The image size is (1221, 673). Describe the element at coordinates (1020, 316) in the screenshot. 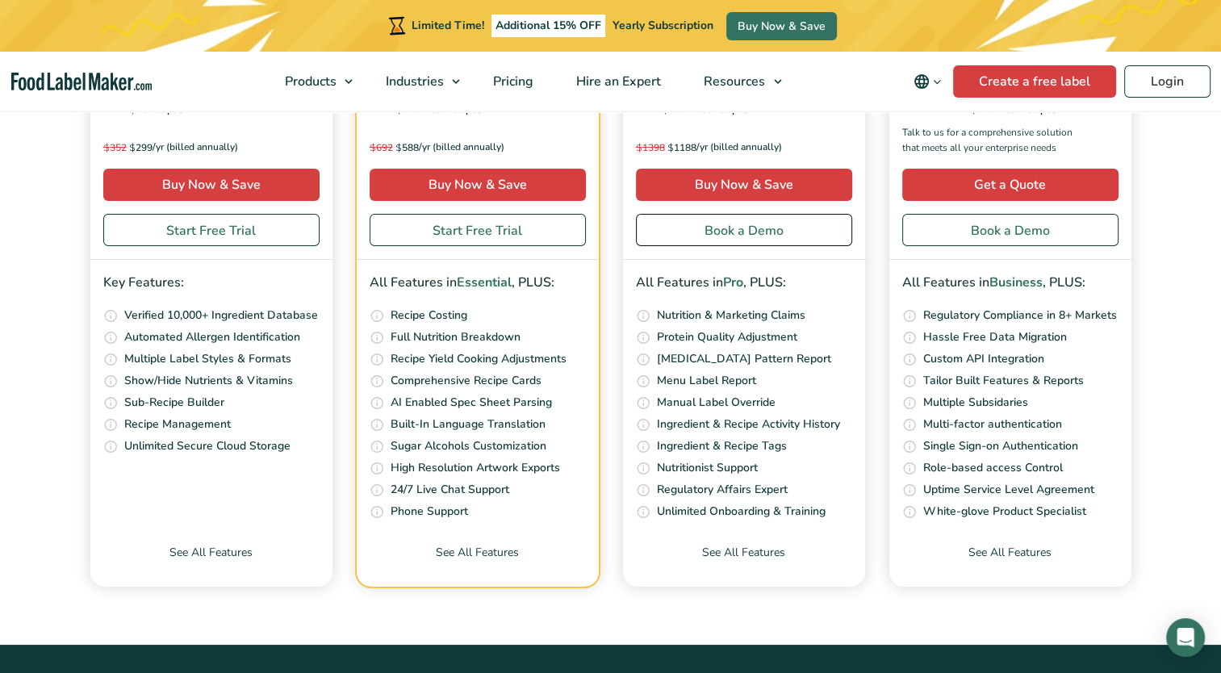

I see `p: Regulatory Compliance in 8+ Markets` at that location.